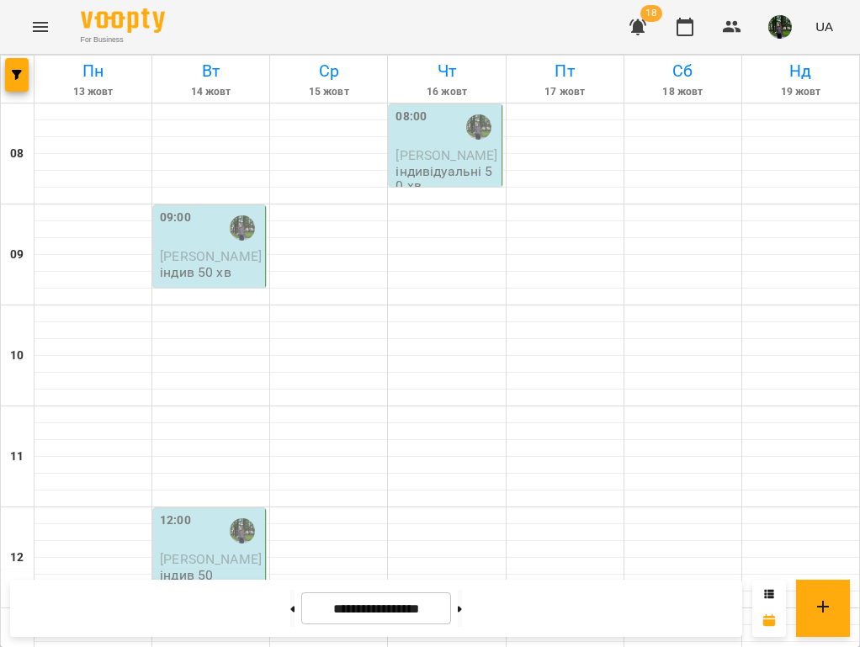  What do you see at coordinates (123, 20) in the screenshot?
I see `img: Voopty Logo` at bounding box center [123, 20].